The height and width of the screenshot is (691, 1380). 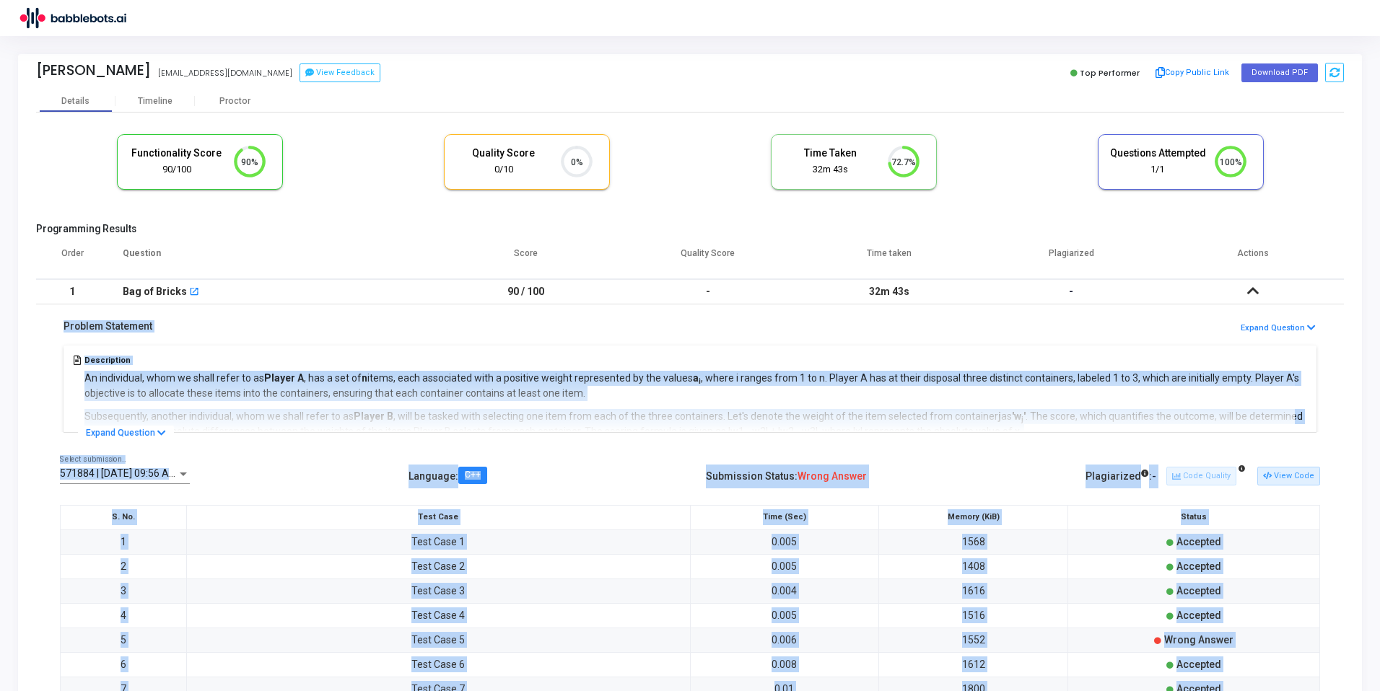 I want to click on div: 1/1, so click(x=1157, y=170).